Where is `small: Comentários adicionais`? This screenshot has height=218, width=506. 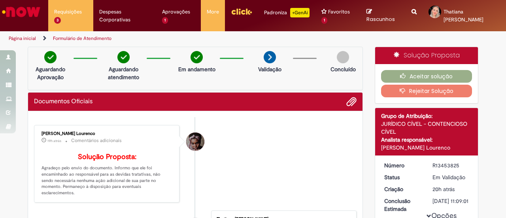
small: Comentários adicionais is located at coordinates (96, 140).